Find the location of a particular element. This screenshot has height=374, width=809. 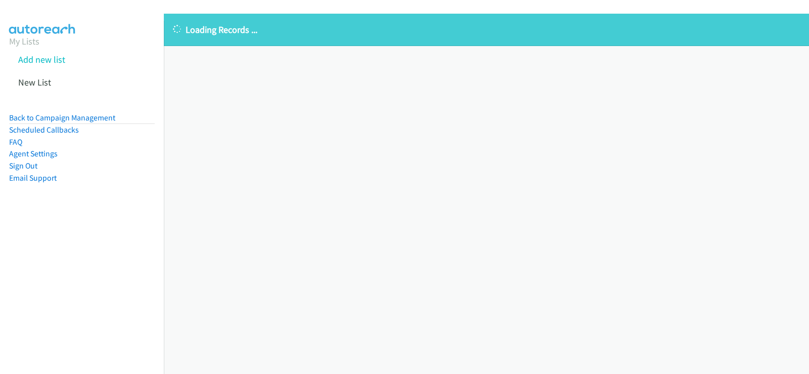

a: Sign Out is located at coordinates (23, 165).